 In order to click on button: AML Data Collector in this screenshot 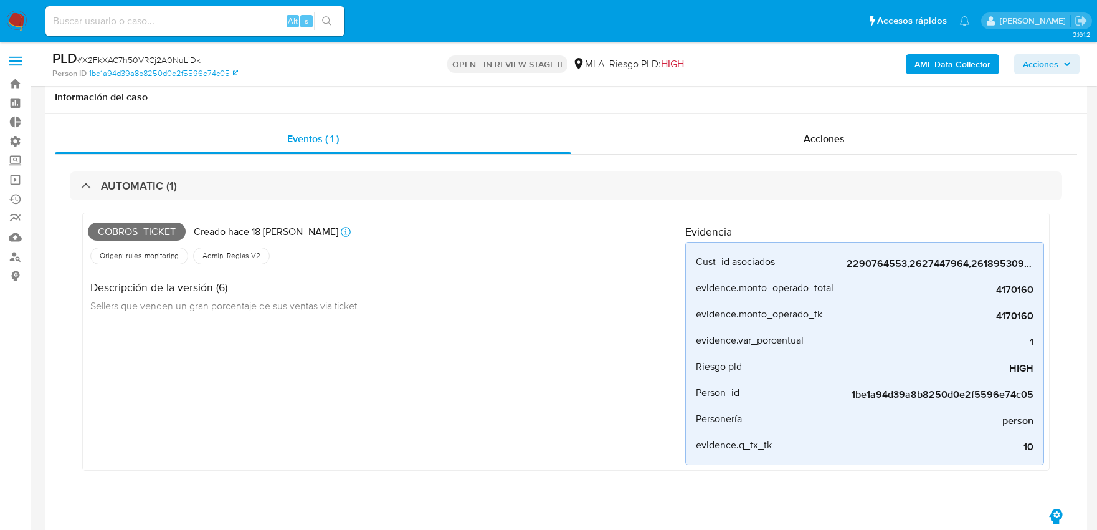, I will do `click(953, 64)`.